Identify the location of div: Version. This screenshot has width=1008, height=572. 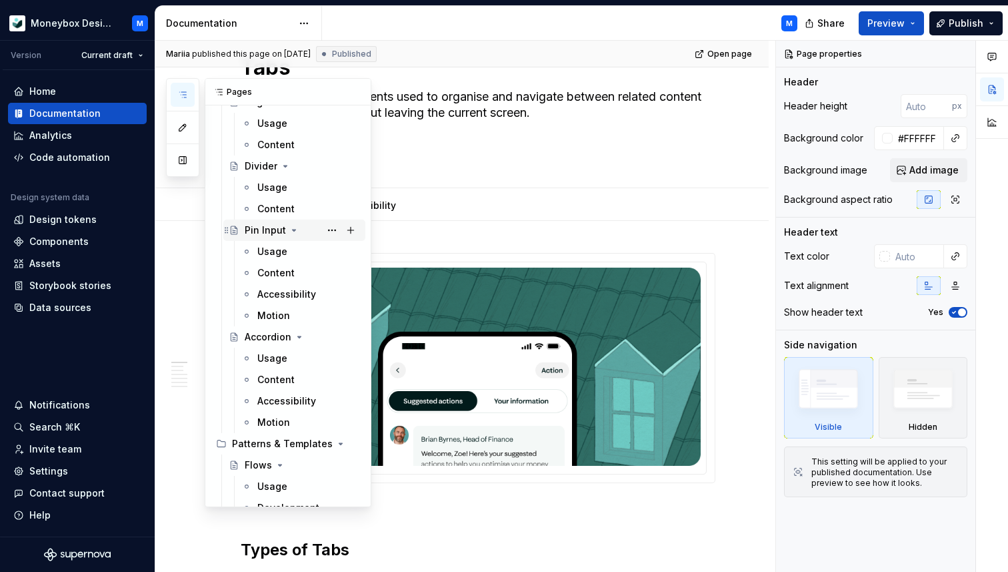
(26, 55).